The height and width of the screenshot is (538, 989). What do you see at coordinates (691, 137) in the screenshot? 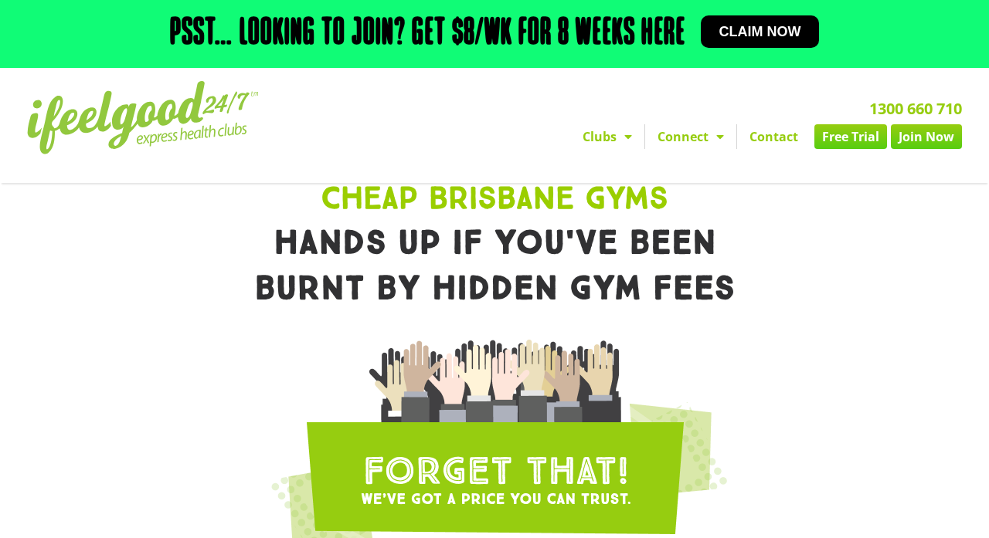
I see `a: Connect` at bounding box center [691, 137].